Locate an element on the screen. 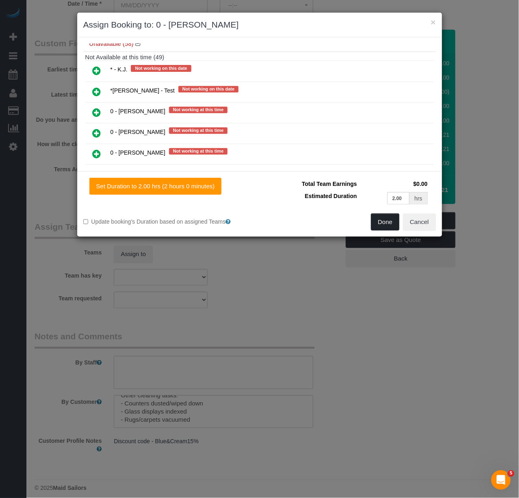  span: * - K.J. is located at coordinates (119, 70).